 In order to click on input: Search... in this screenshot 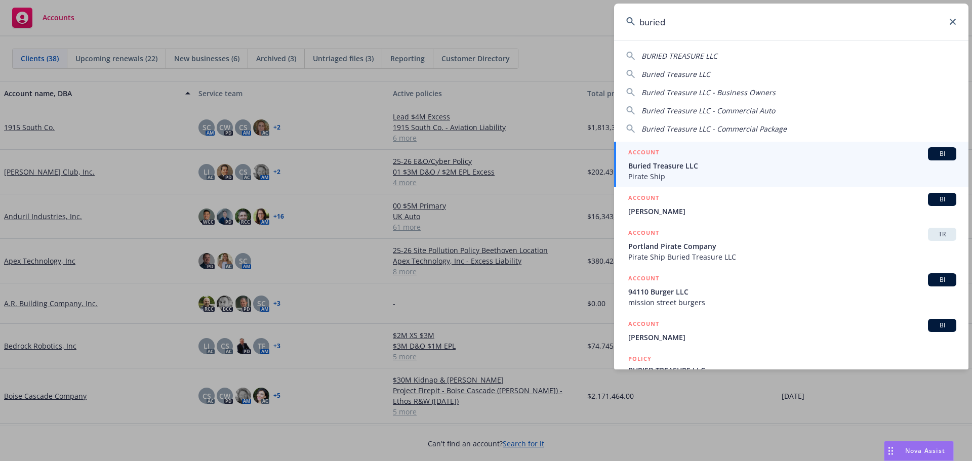, I will do `click(791, 22)`.